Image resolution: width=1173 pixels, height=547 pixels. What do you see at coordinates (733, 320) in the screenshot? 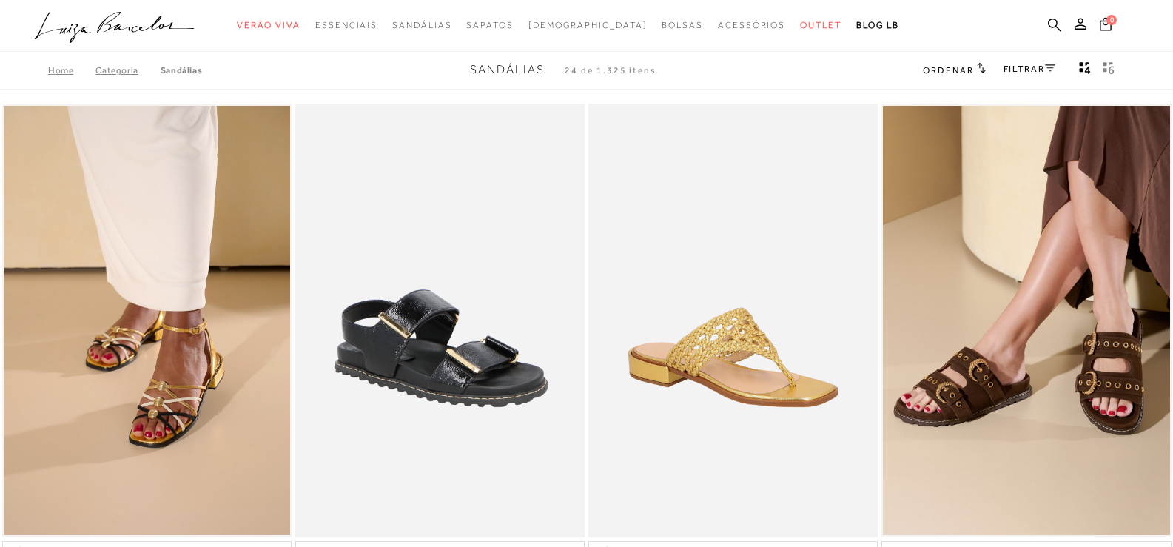
I see `img: SANDÁLIA RASTEIRA EM METALIZADO OURO COM TIRAS TRAMADAS` at bounding box center [733, 320].